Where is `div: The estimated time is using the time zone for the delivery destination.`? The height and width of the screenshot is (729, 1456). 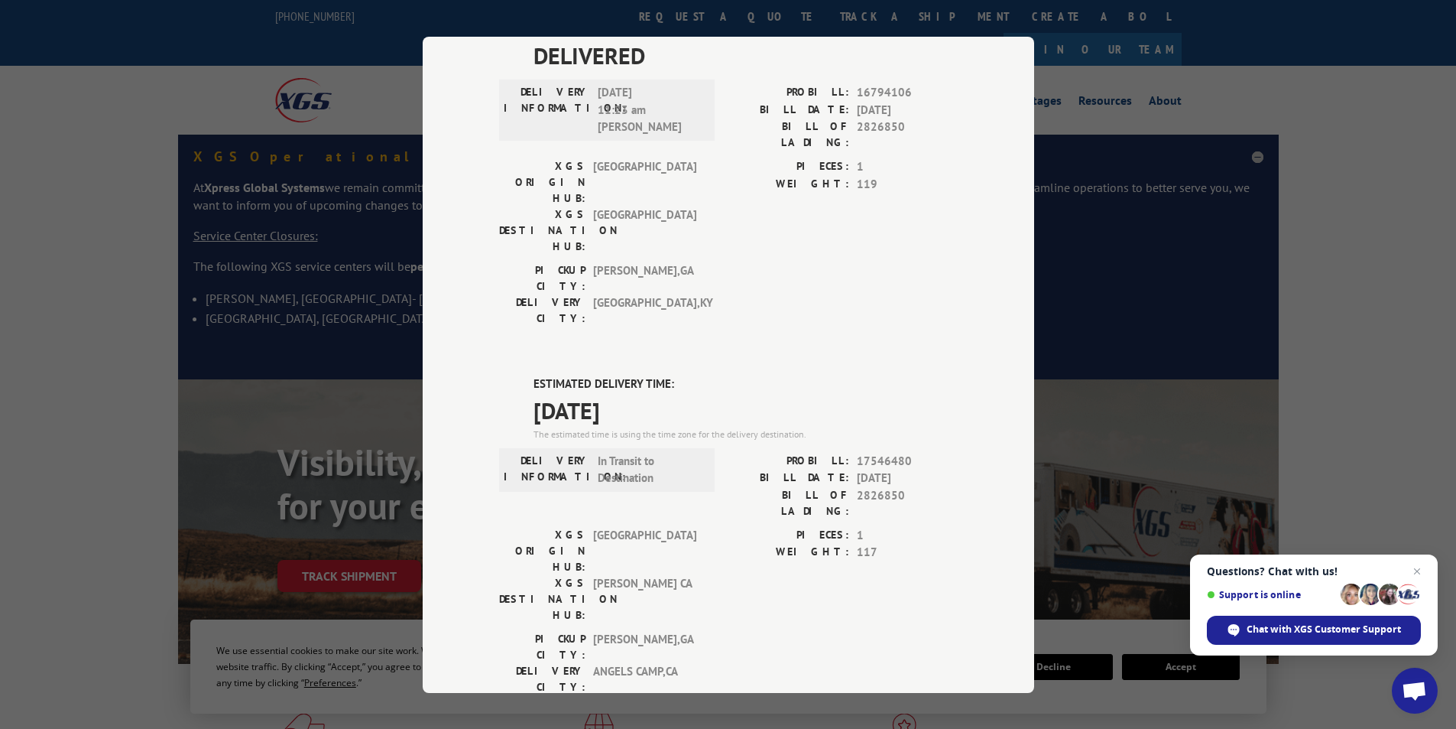 div: The estimated time is using the time zone for the delivery destination. is located at coordinates (745, 433).